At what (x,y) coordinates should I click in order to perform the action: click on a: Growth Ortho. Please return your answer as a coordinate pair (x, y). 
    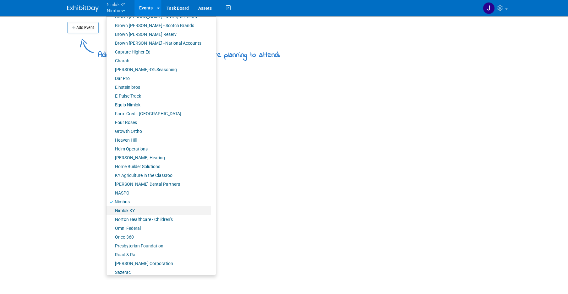
    Looking at the image, I should click on (159, 131).